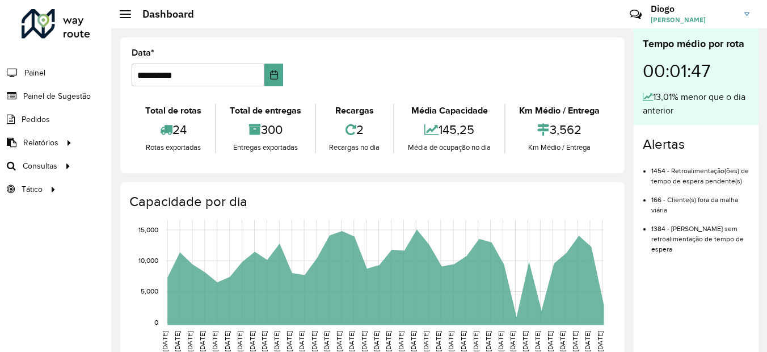 This screenshot has width=767, height=352. Describe the element at coordinates (449, 148) in the screenshot. I see `div: Média de ocupação no dia` at that location.